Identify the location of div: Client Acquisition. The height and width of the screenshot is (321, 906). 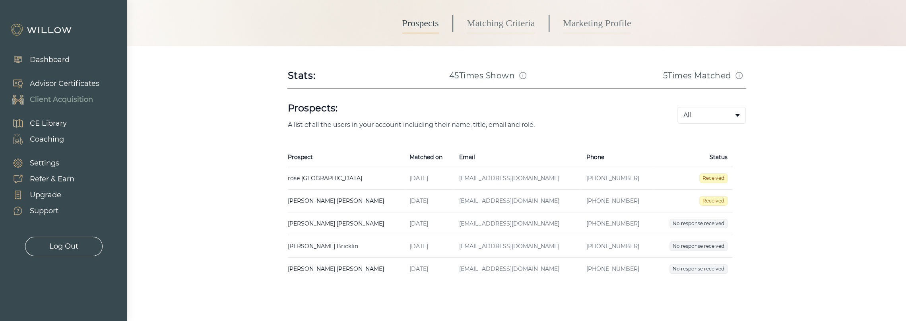
(61, 99).